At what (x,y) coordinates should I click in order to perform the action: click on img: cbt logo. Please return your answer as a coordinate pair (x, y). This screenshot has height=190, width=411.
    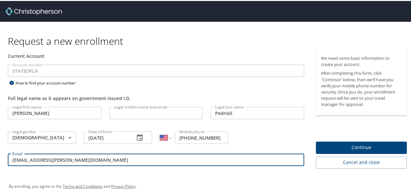
    Looking at the image, I should click on (33, 10).